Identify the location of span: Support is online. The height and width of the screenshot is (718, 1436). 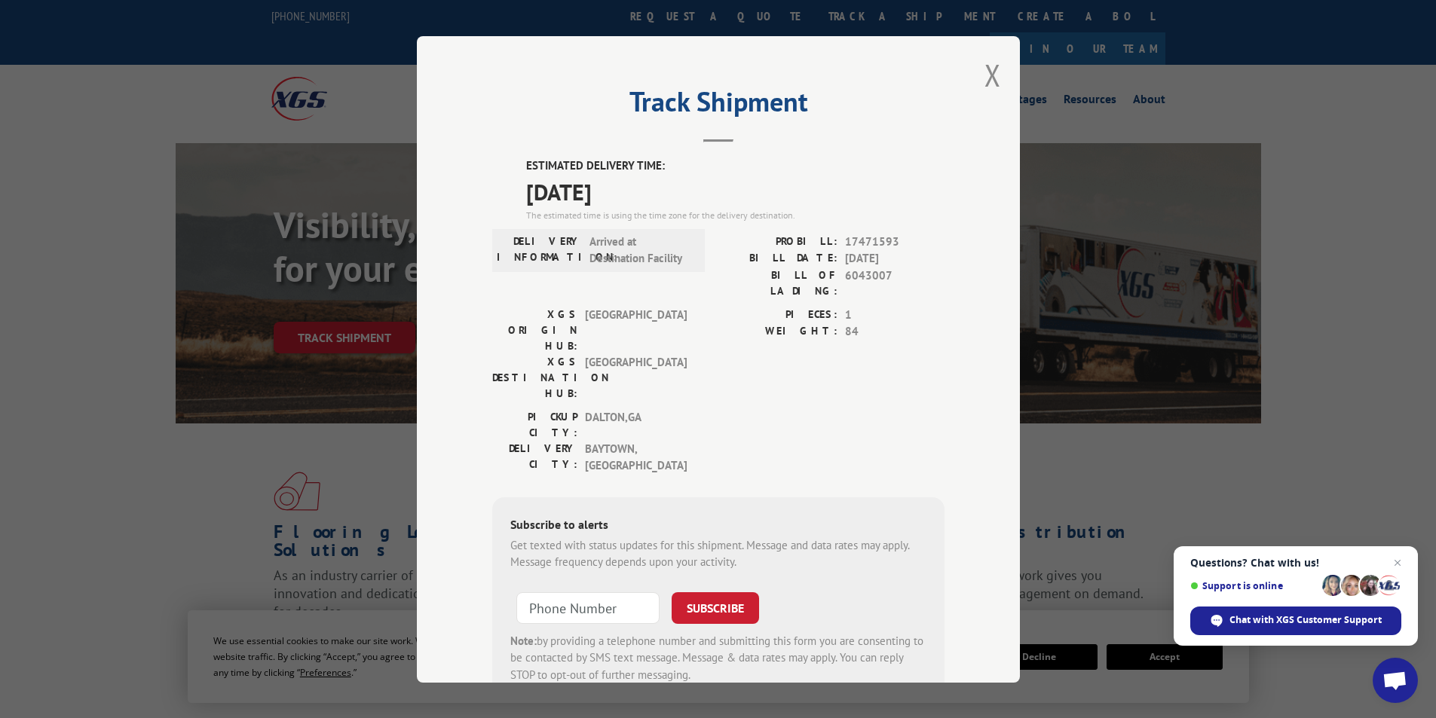
(1253, 586).